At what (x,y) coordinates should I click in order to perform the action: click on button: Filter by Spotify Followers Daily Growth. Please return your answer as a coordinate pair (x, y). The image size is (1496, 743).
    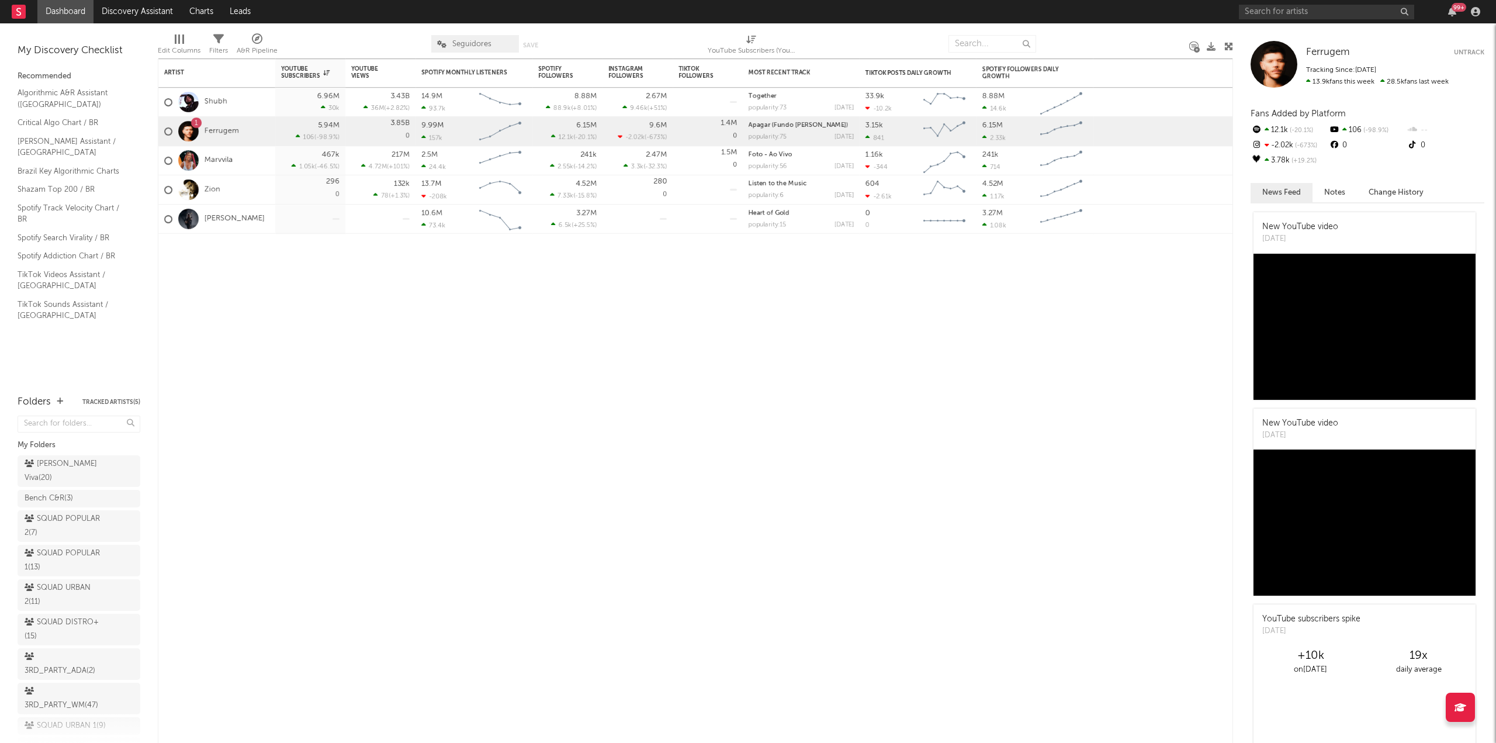
    Looking at the image, I should click on (1082, 73).